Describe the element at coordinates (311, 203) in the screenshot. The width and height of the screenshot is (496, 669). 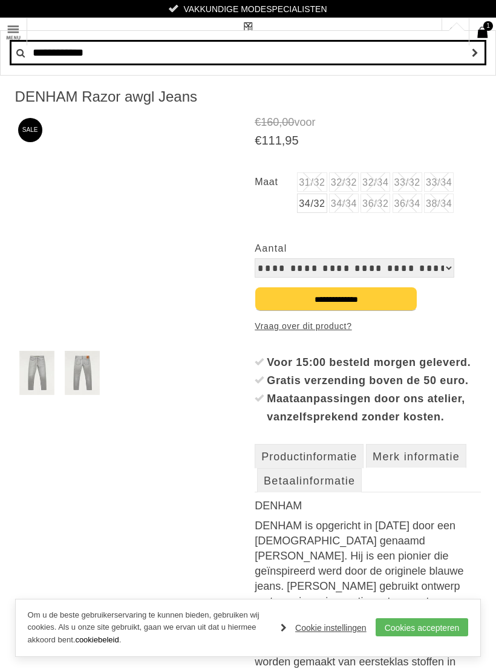
I see `a: 34/32` at that location.